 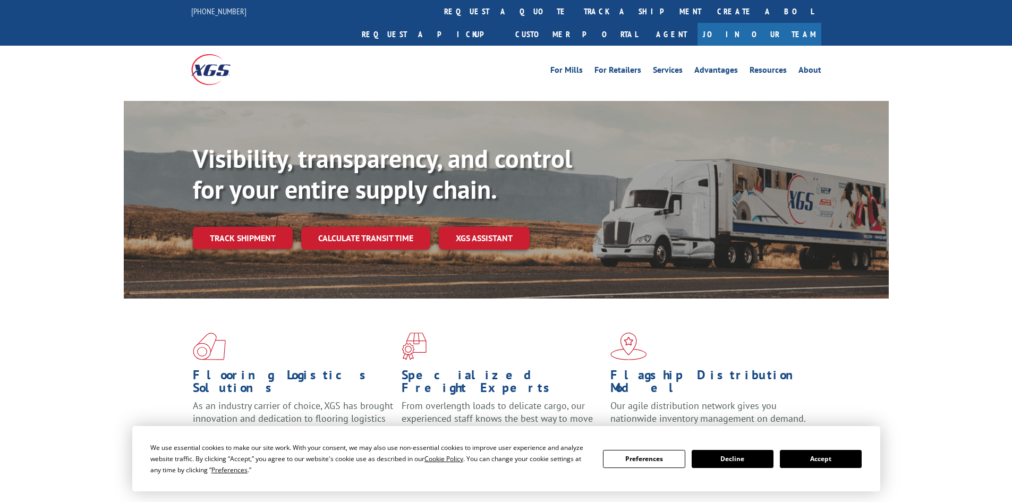 What do you see at coordinates (293, 384) in the screenshot?
I see `h1: Flooring Logistics Solutions` at bounding box center [293, 384].